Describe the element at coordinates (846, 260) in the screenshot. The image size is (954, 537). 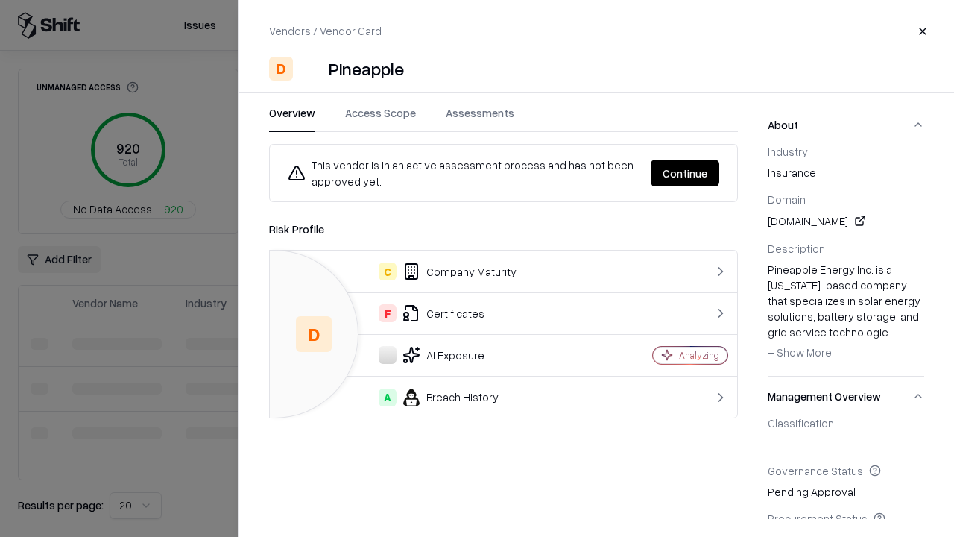
I see `div: About` at that location.